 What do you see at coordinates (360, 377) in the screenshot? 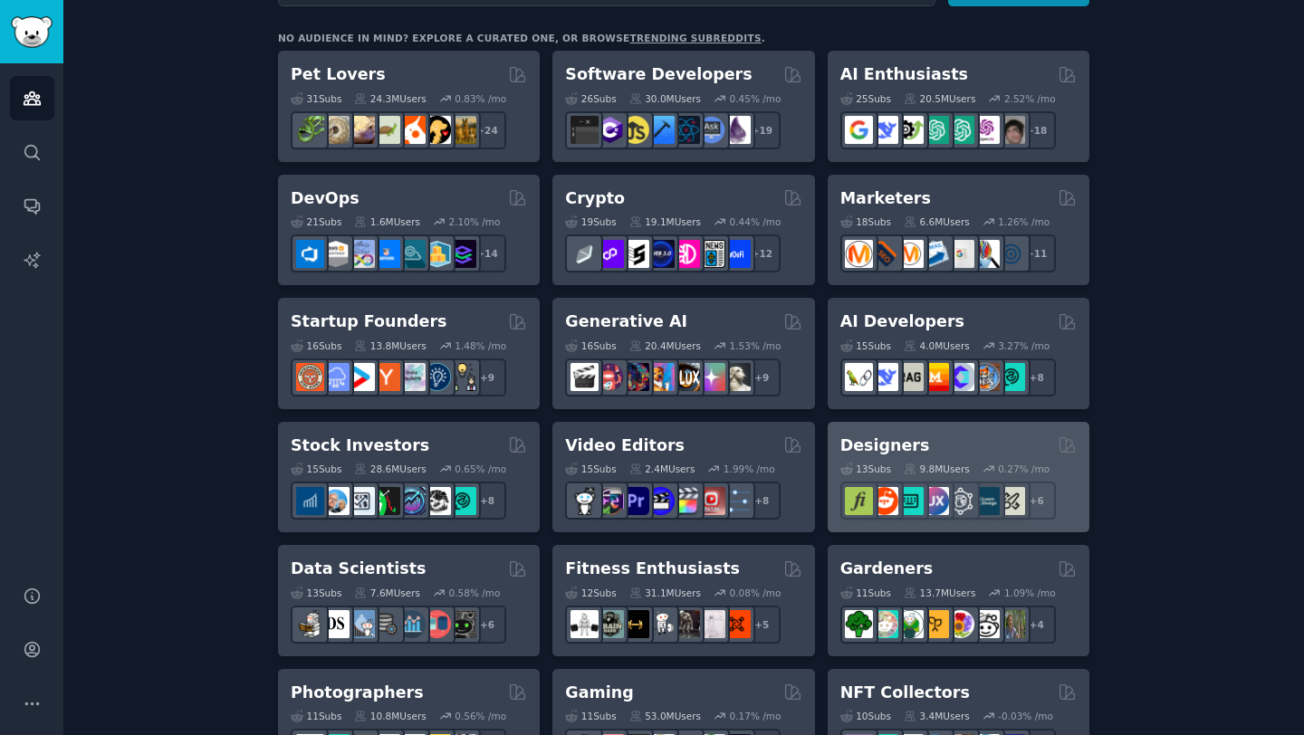
I see `img: startup` at bounding box center [360, 377].